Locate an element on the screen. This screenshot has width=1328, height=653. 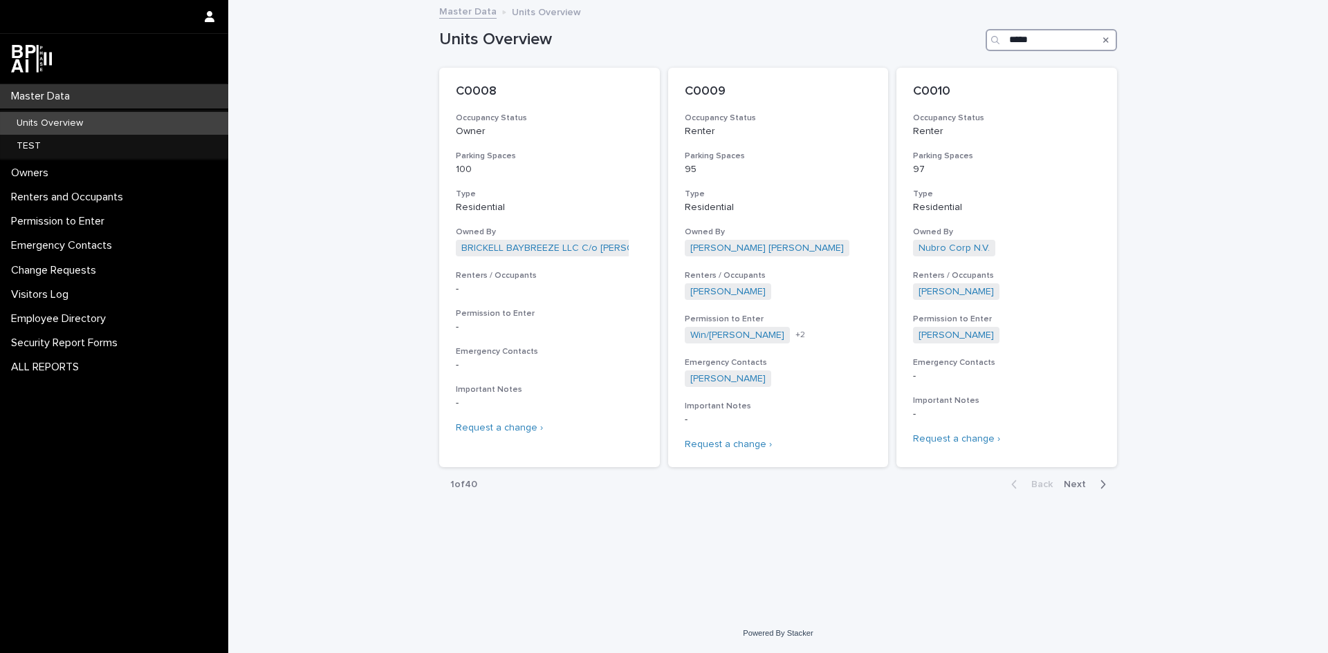
p: Permission to Enter is located at coordinates (60, 221).